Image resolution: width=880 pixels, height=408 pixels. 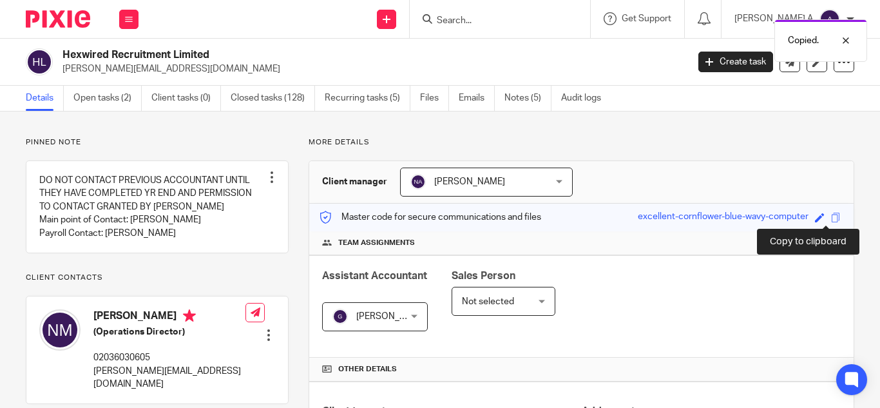 What do you see at coordinates (483, 276) in the screenshot?
I see `span: Sales Person` at bounding box center [483, 276].